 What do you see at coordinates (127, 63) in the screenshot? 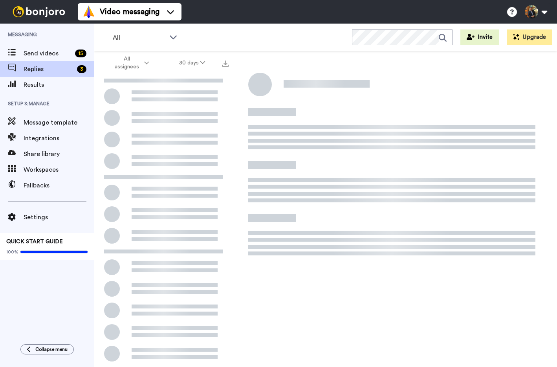
I see `span: All assignees` at bounding box center [127, 63].